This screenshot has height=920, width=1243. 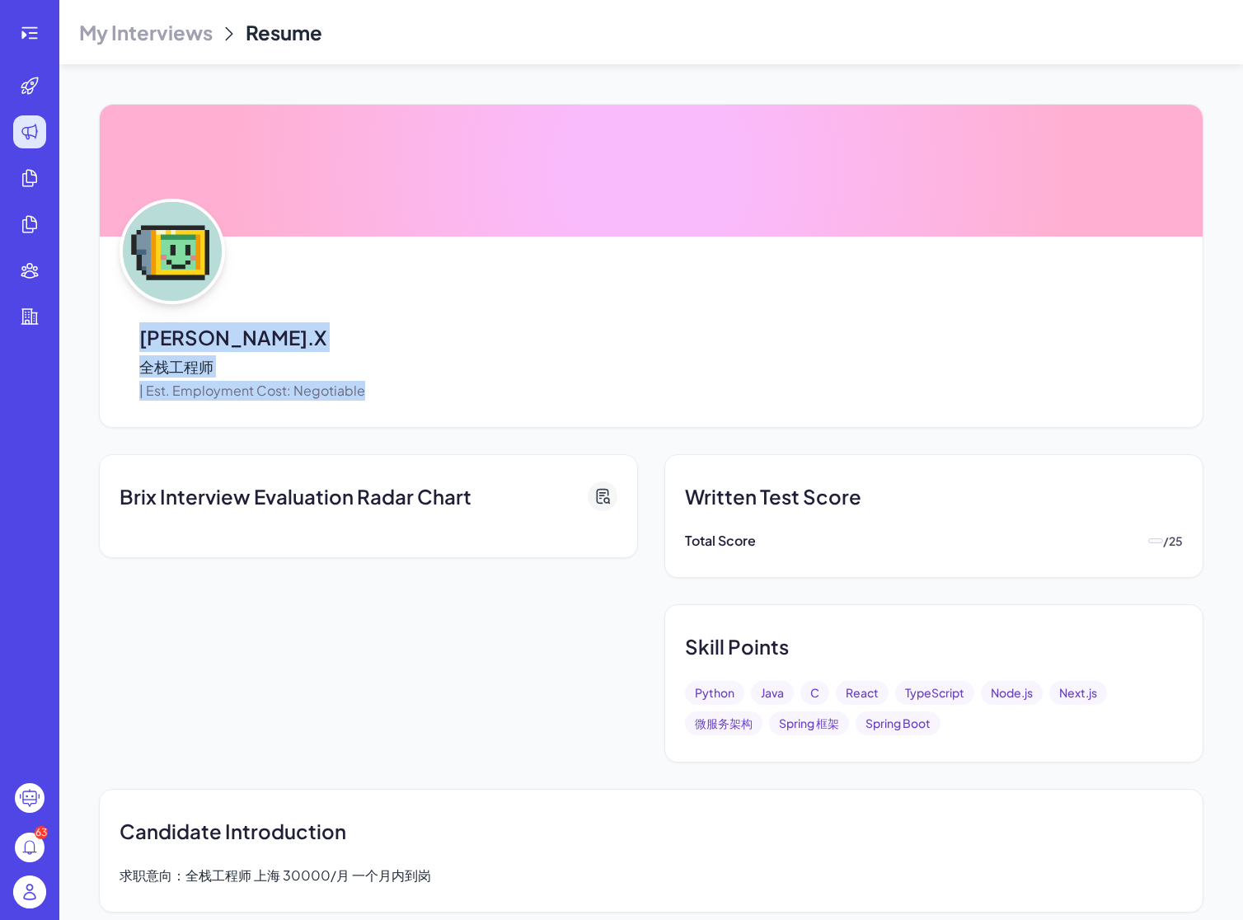 I want to click on p: Candidate Introduction, so click(x=232, y=831).